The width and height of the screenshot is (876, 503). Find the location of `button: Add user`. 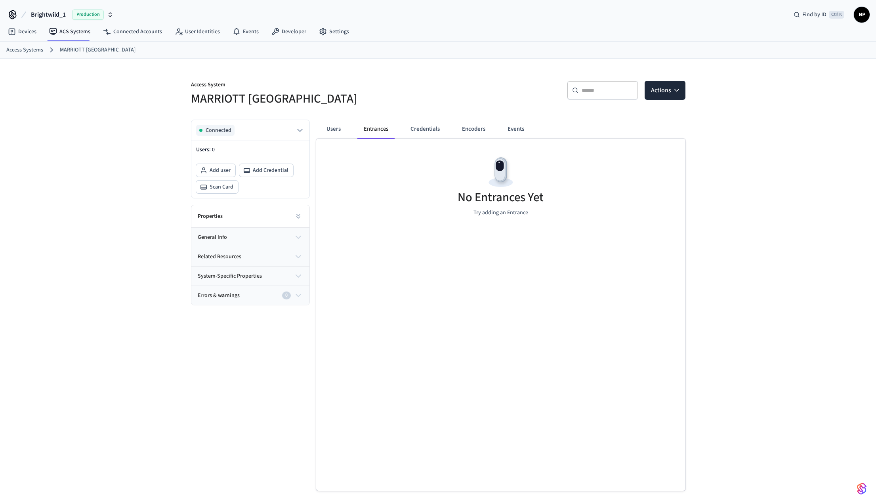

button: Add user is located at coordinates (216, 170).